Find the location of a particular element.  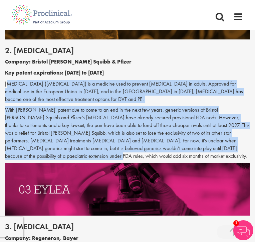

span: 1 is located at coordinates (236, 223).